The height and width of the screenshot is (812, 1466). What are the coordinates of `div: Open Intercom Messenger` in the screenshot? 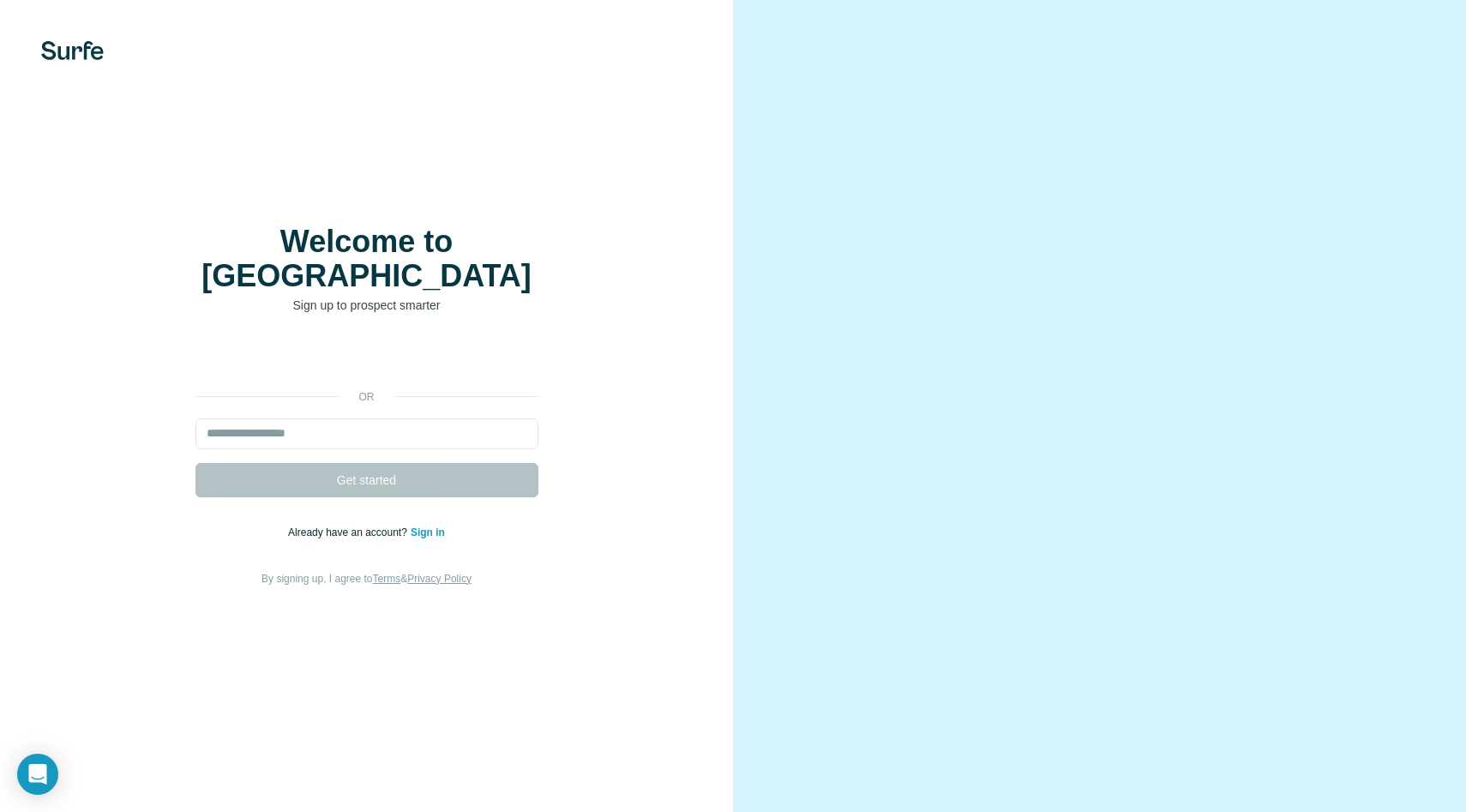 It's located at (38, 774).